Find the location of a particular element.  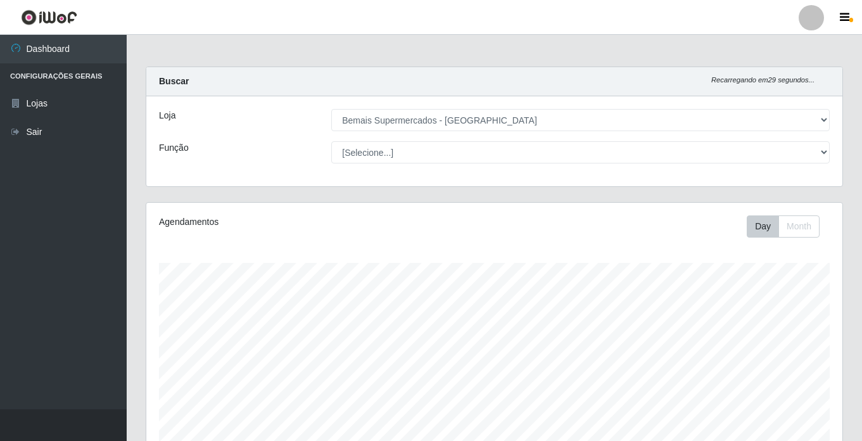

label: Loja is located at coordinates (167, 115).